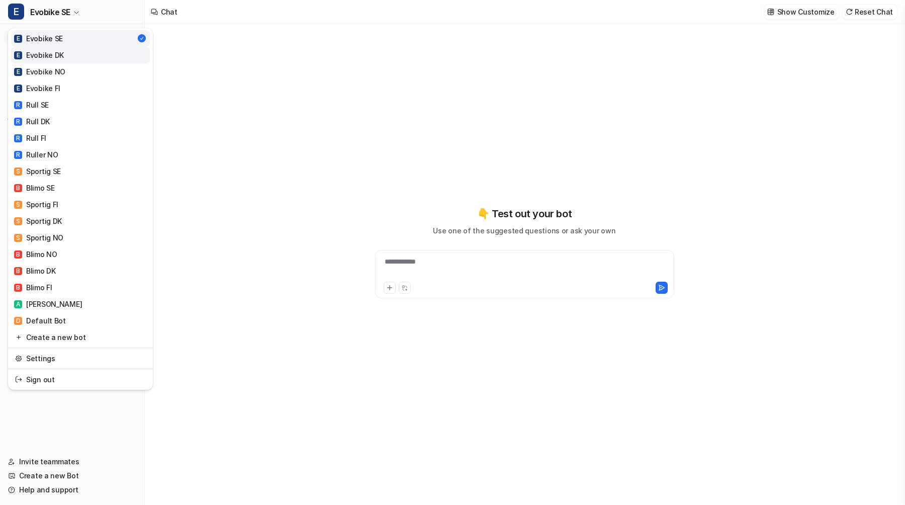 Image resolution: width=905 pixels, height=505 pixels. Describe the element at coordinates (36, 154) in the screenshot. I see `div: Ruller NO` at that location.